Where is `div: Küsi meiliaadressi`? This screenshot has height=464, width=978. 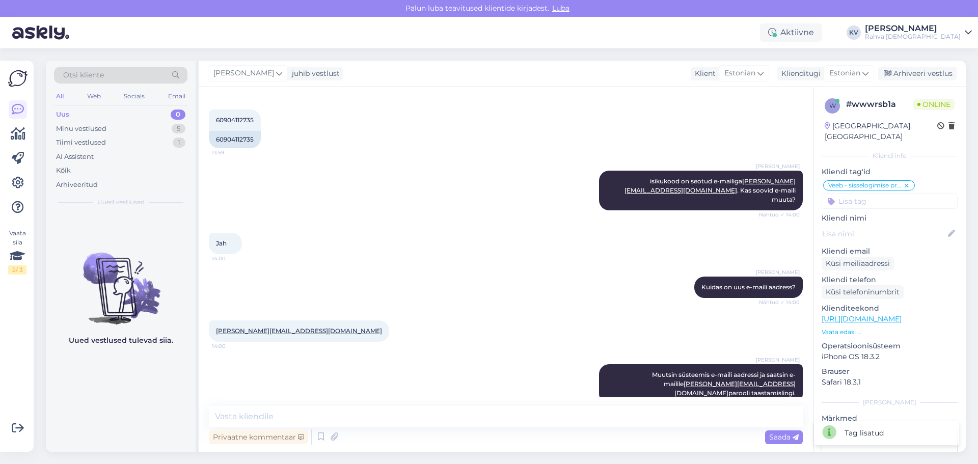
div: Küsi meiliaadressi is located at coordinates (857, 263).